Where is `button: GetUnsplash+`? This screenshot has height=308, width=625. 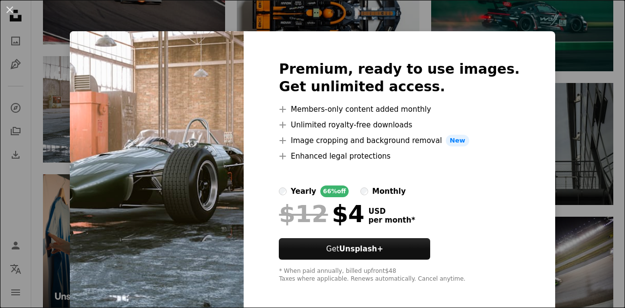 button: GetUnsplash+ is located at coordinates (355, 249).